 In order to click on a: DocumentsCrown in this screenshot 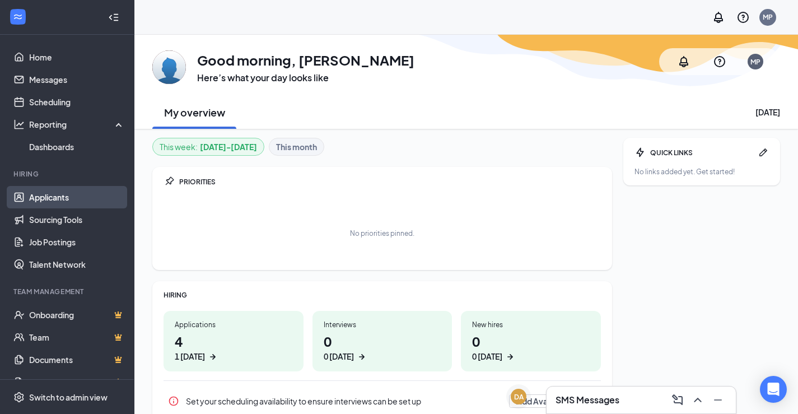, I will do `click(77, 359)`.